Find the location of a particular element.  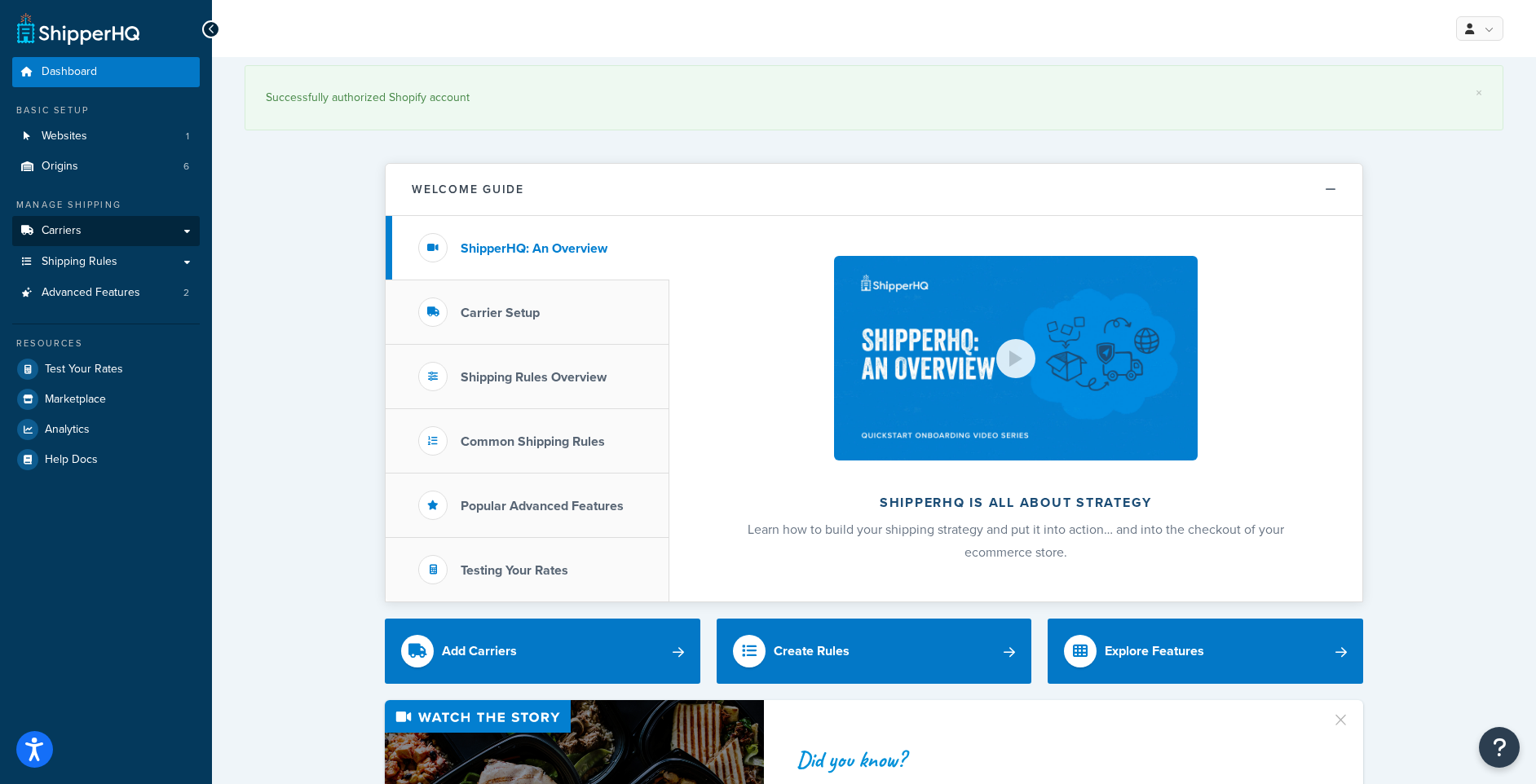

a: Carriers is located at coordinates (106, 230).